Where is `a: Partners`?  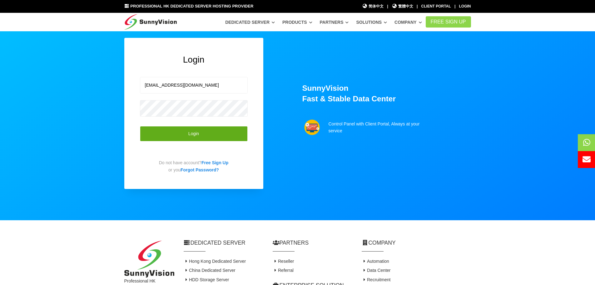
a: Partners is located at coordinates (334, 22).